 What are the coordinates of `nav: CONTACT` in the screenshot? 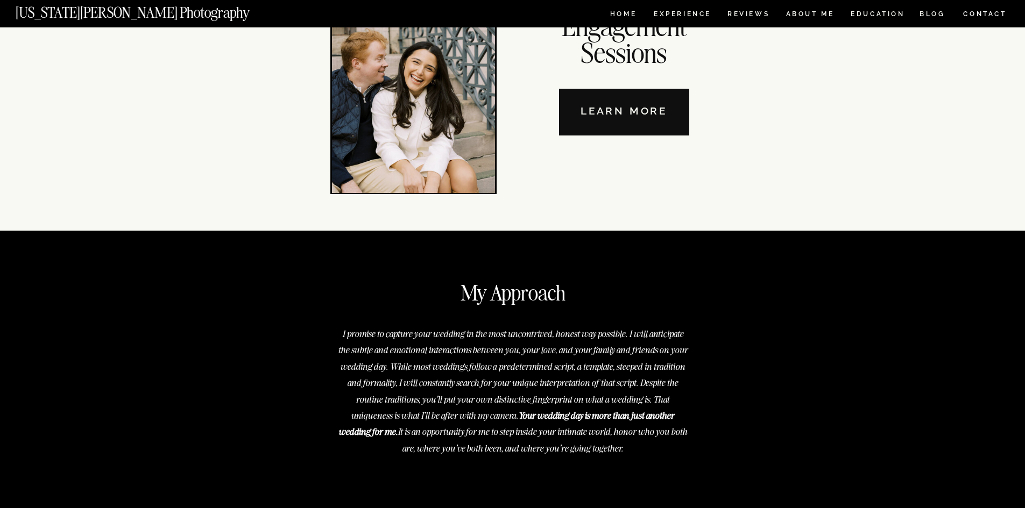 It's located at (984, 14).